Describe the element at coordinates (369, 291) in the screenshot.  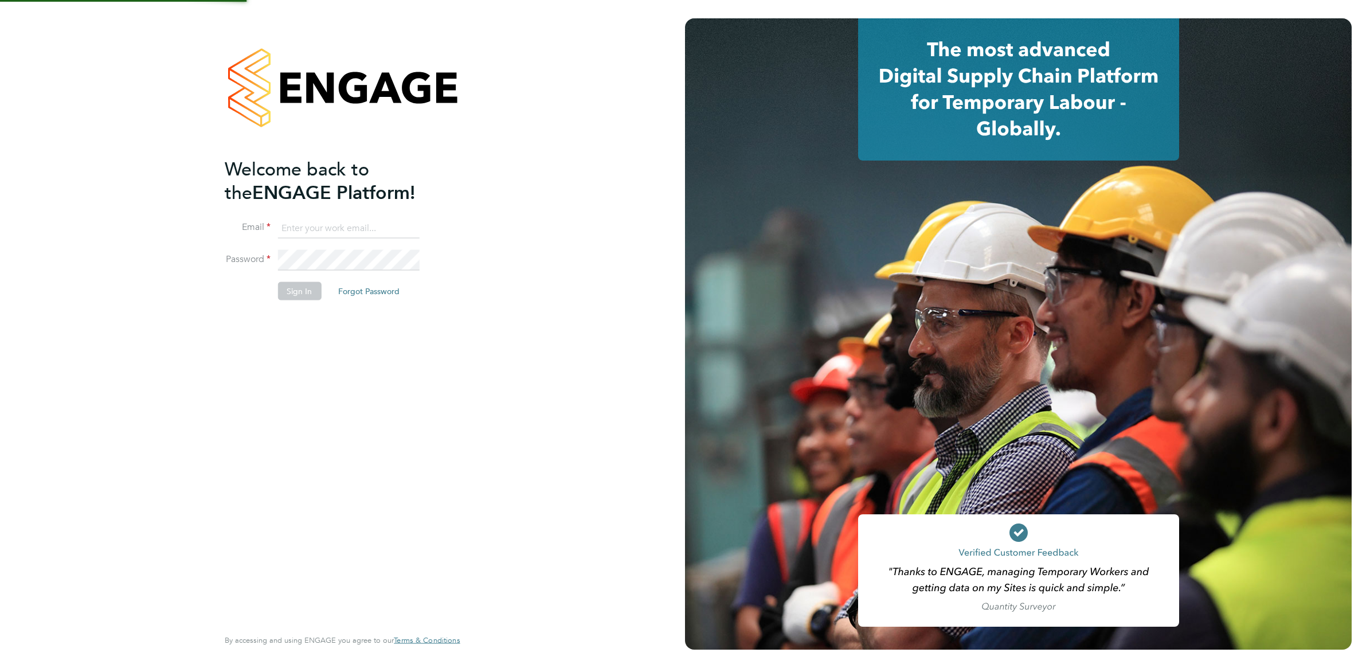
I see `button: Forgot Password` at that location.